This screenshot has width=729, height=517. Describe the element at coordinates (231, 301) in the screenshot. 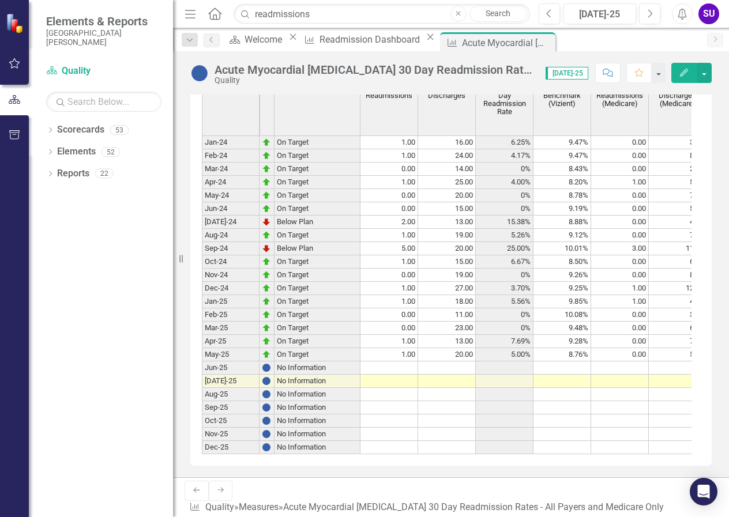

I see `td: Jan-25` at that location.